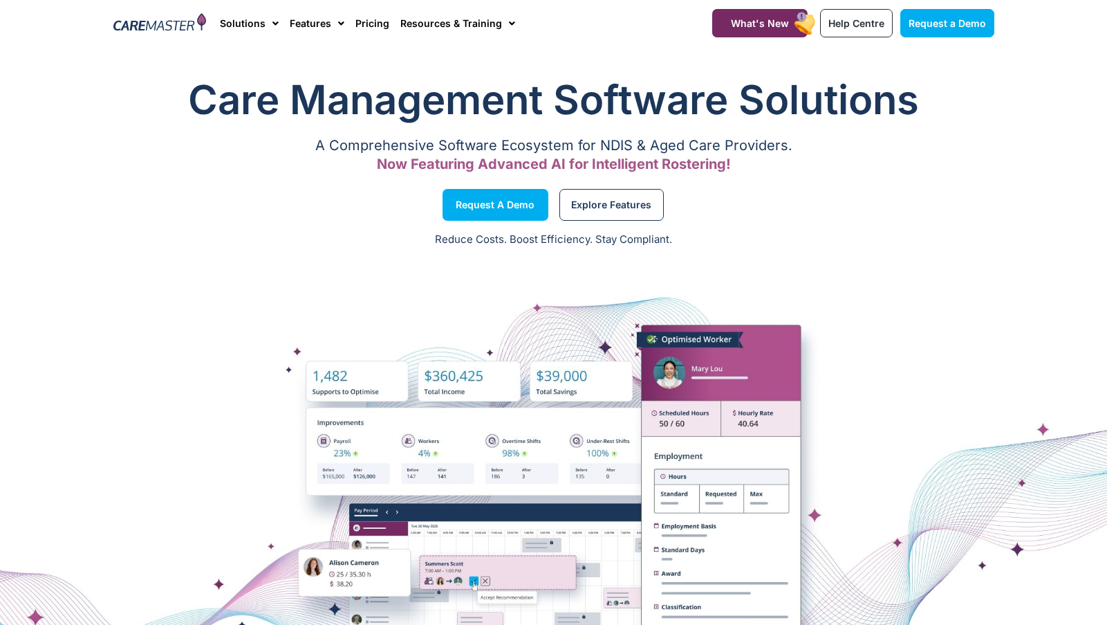  What do you see at coordinates (760, 23) in the screenshot?
I see `span: What's New` at bounding box center [760, 23].